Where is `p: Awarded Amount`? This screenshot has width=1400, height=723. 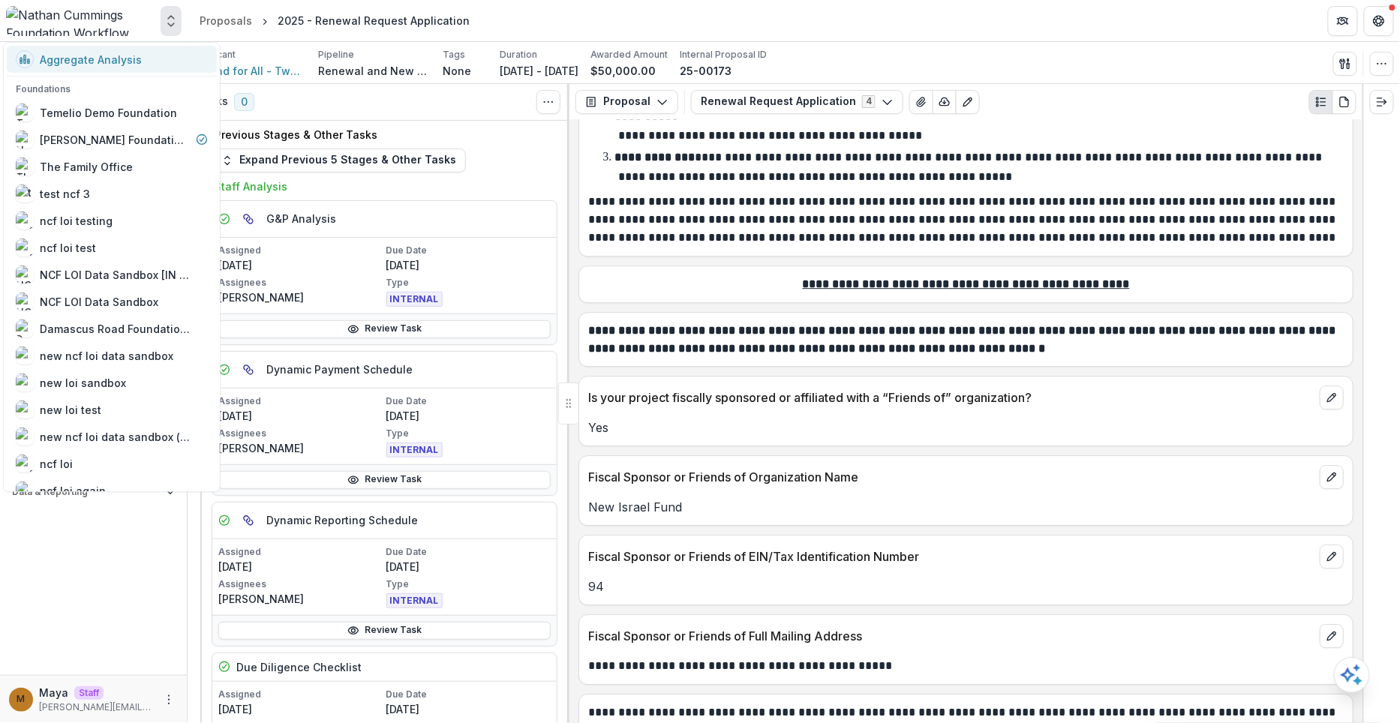
p: Awarded Amount is located at coordinates (629, 55).